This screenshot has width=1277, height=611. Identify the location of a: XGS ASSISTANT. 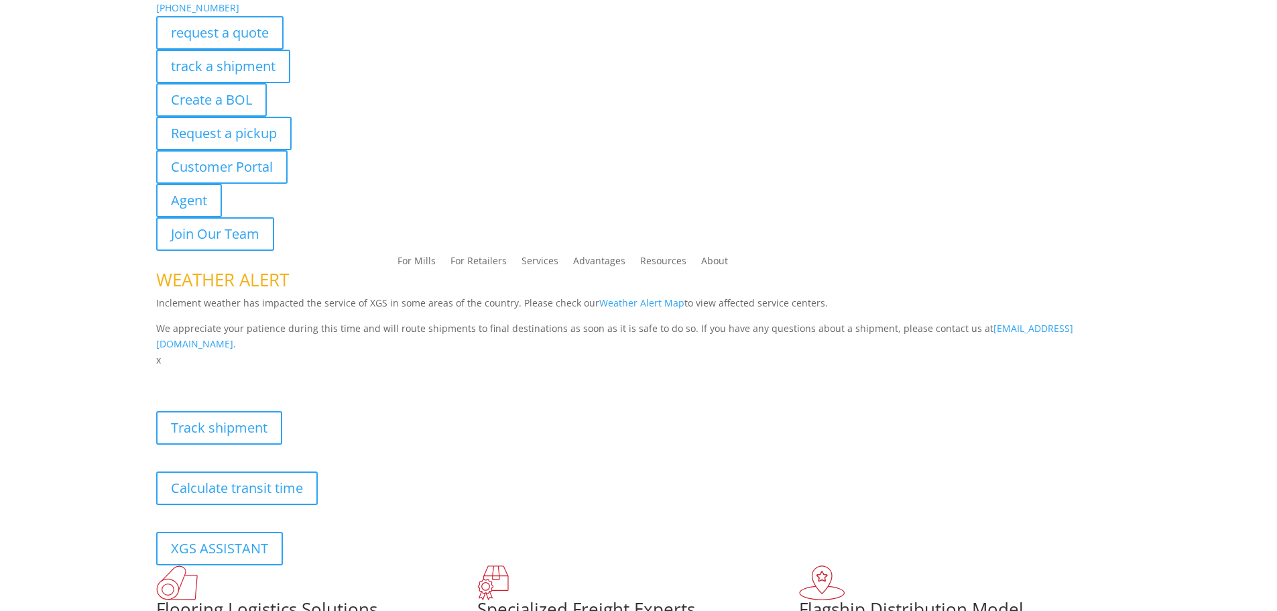
(219, 548).